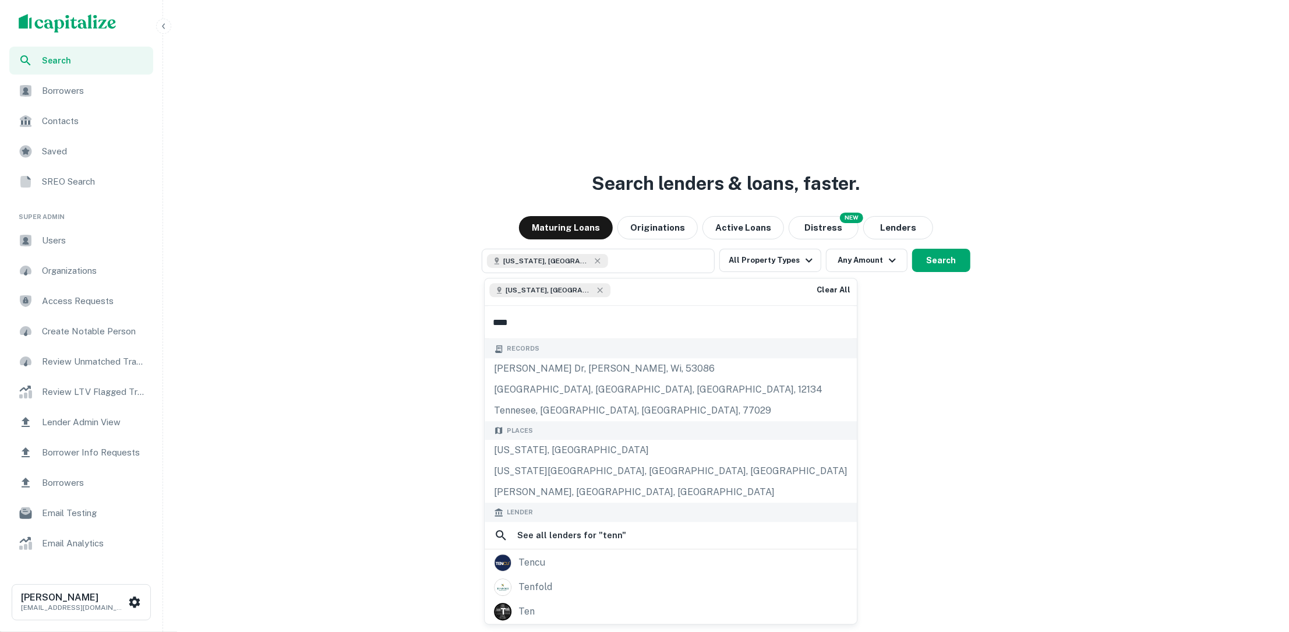 The image size is (1289, 632). What do you see at coordinates (94, 271) in the screenshot?
I see `span: Organizations` at bounding box center [94, 271].